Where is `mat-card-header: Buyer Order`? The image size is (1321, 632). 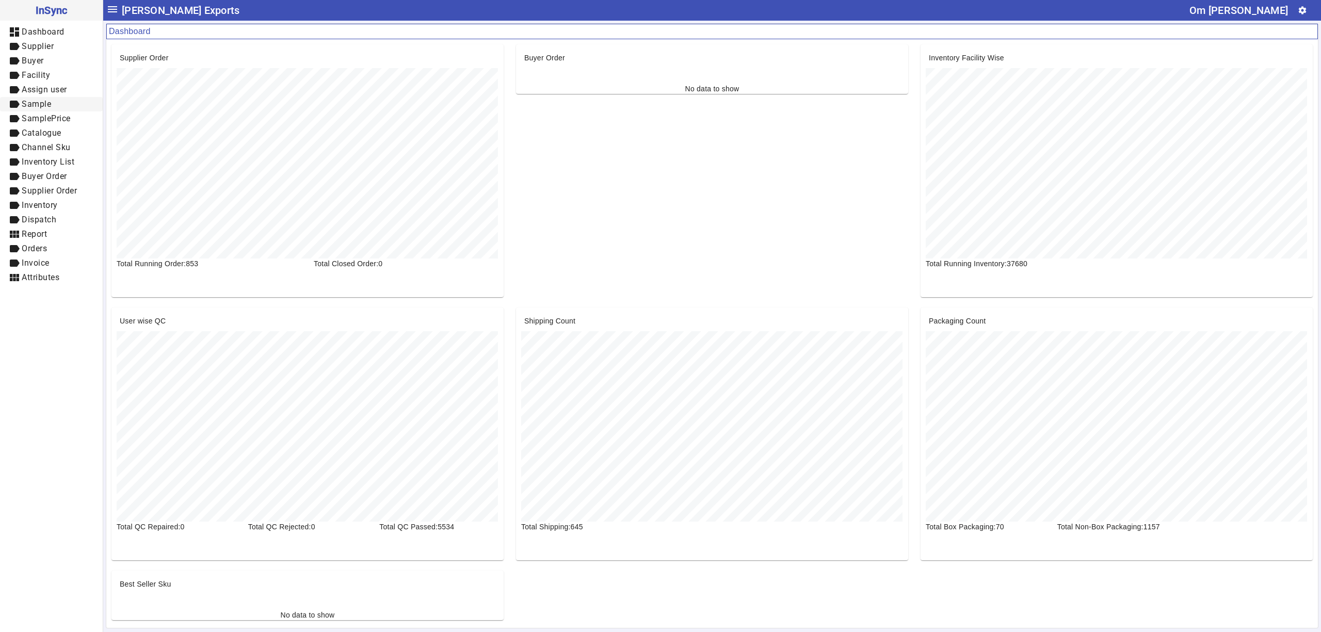
mat-card-header: Buyer Order is located at coordinates (712, 54).